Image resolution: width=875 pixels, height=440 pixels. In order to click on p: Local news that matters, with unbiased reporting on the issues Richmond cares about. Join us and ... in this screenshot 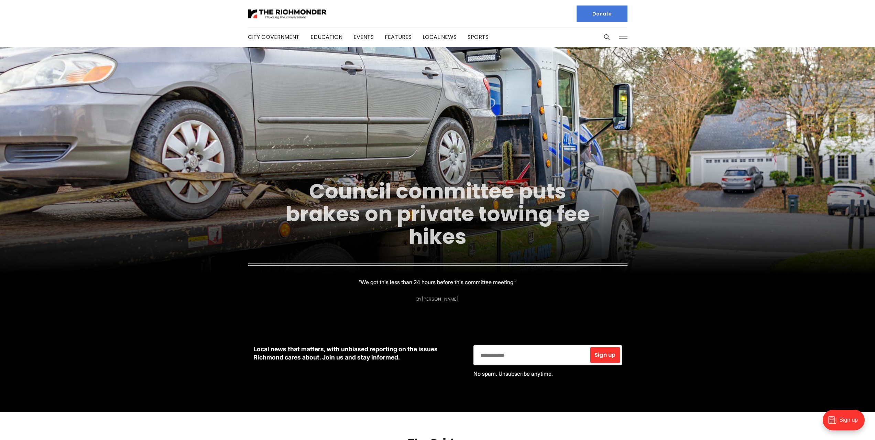, I will do `click(358, 353)`.